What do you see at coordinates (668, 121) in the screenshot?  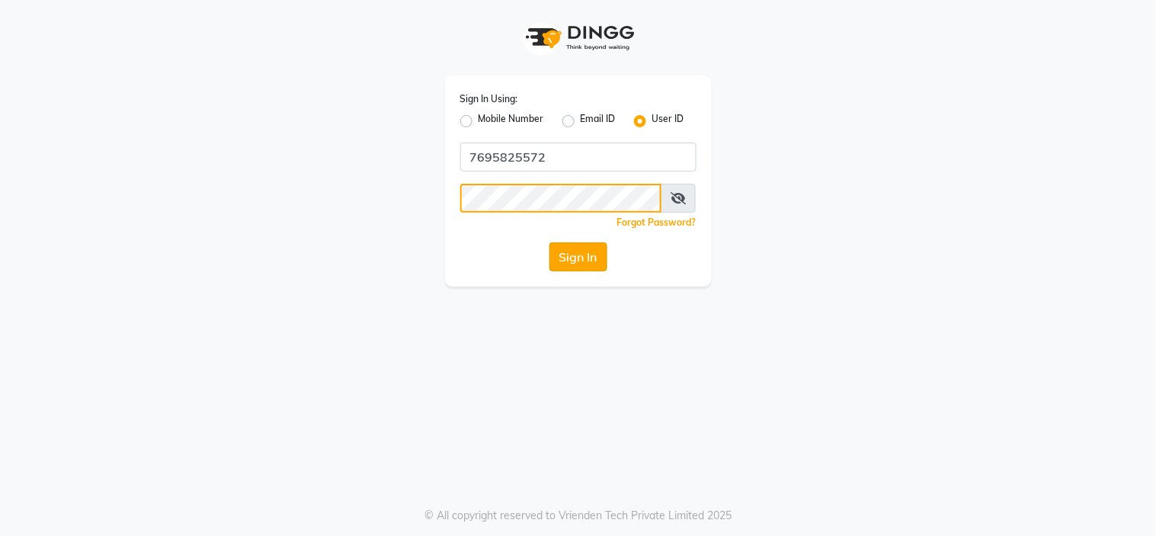 I see `label: User ID` at bounding box center [668, 121].